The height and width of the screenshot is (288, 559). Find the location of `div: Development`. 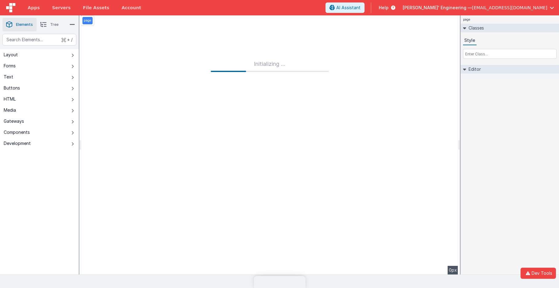

div: Development is located at coordinates (17, 143).